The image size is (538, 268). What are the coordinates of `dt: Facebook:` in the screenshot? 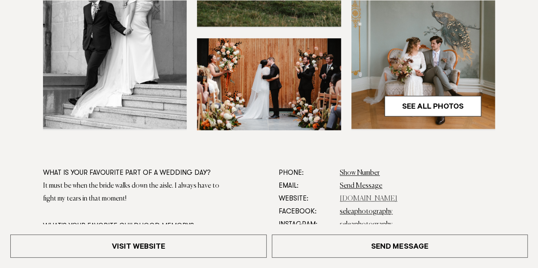 It's located at (306, 212).